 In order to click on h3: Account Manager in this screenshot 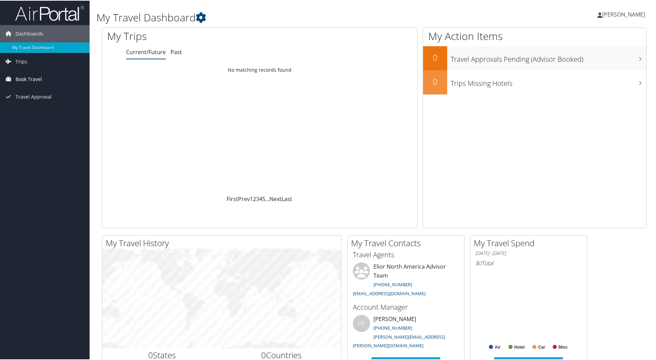, I will do `click(406, 306)`.